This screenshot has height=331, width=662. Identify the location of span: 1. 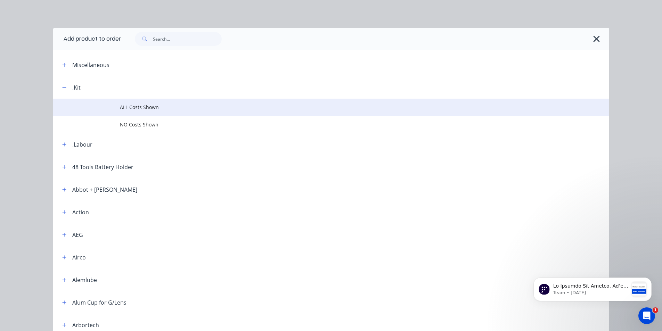
(656, 311).